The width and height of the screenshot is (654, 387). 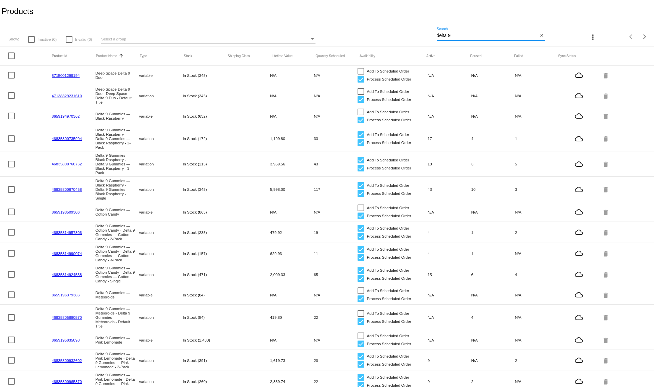 I want to click on mat-cell: In Stock (115), so click(x=204, y=164).